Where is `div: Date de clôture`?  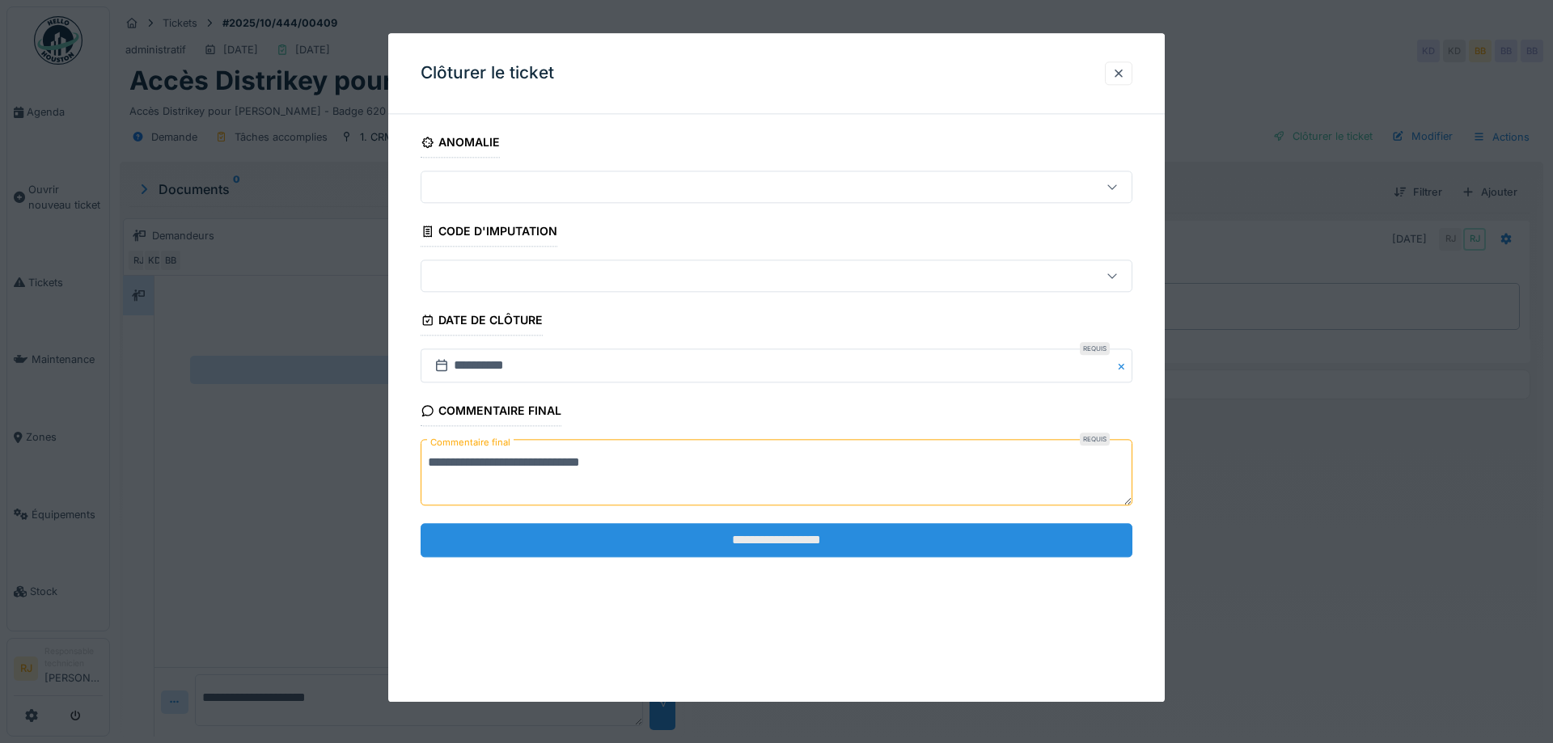
div: Date de clôture is located at coordinates (481, 323).